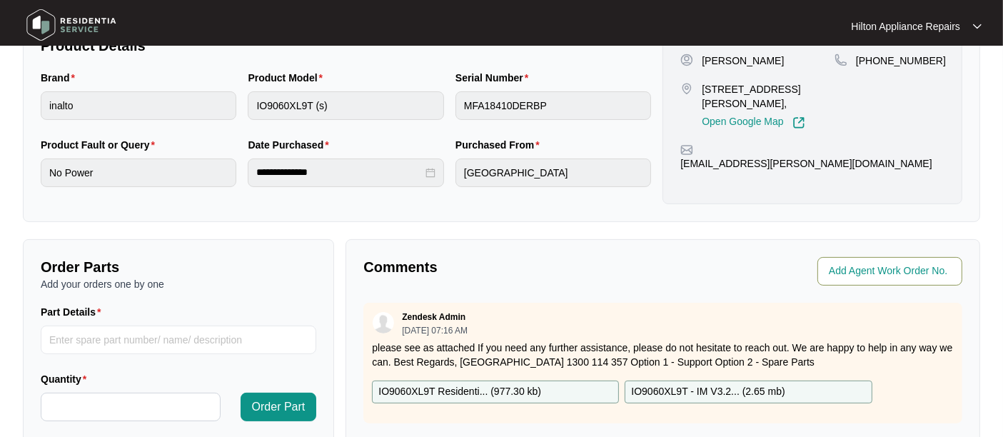  What do you see at coordinates (434, 317) in the screenshot?
I see `p: Zendesk Admin` at bounding box center [434, 317].